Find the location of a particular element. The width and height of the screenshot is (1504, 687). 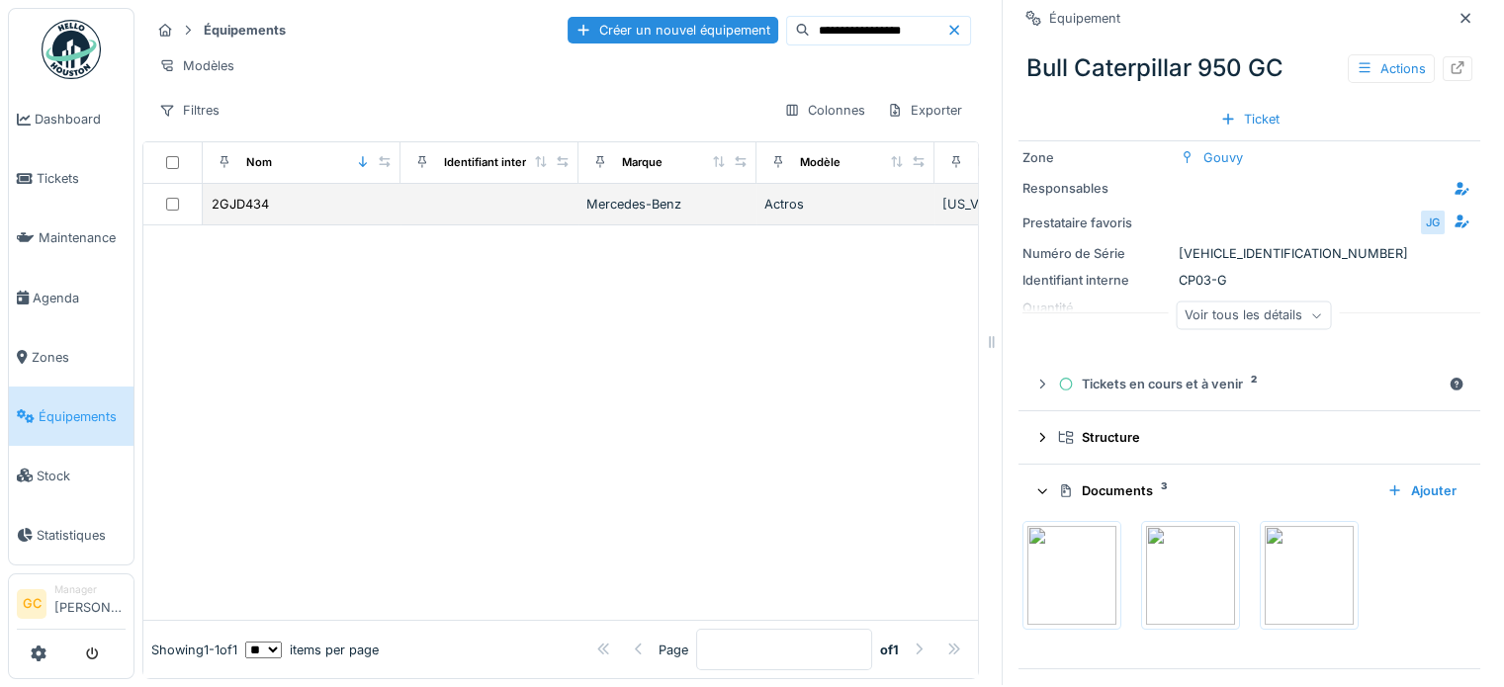

div: Nom is located at coordinates (259, 162).